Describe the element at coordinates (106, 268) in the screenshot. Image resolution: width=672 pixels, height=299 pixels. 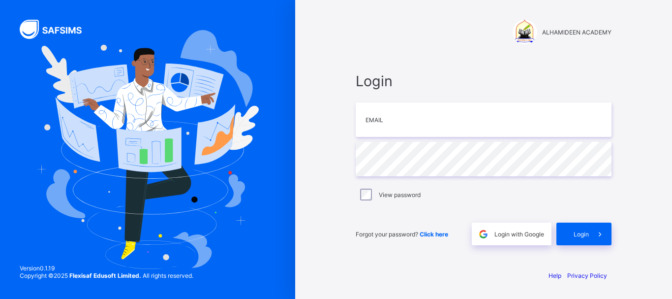
I see `span: Version 0.1.19` at that location.